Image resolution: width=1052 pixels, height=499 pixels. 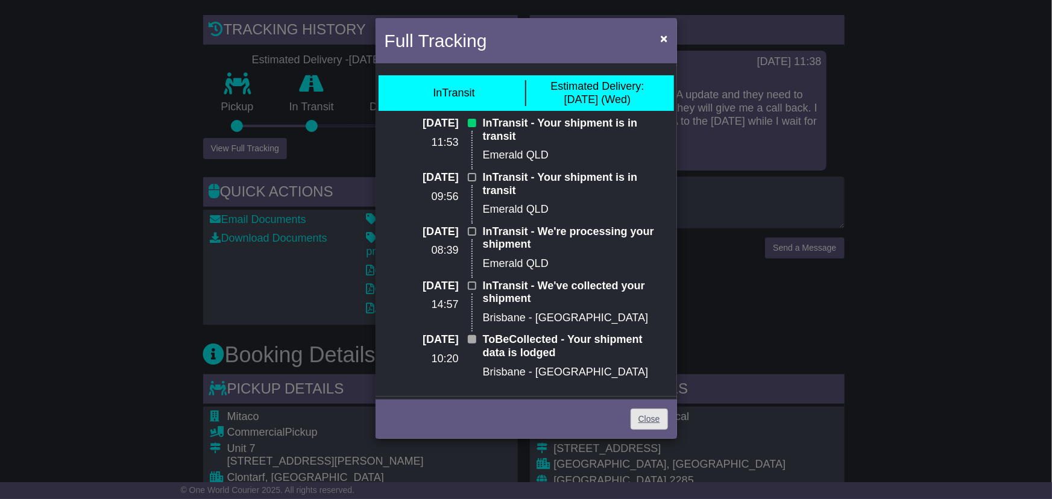 What do you see at coordinates (649, 419) in the screenshot?
I see `a: Close` at bounding box center [649, 419].